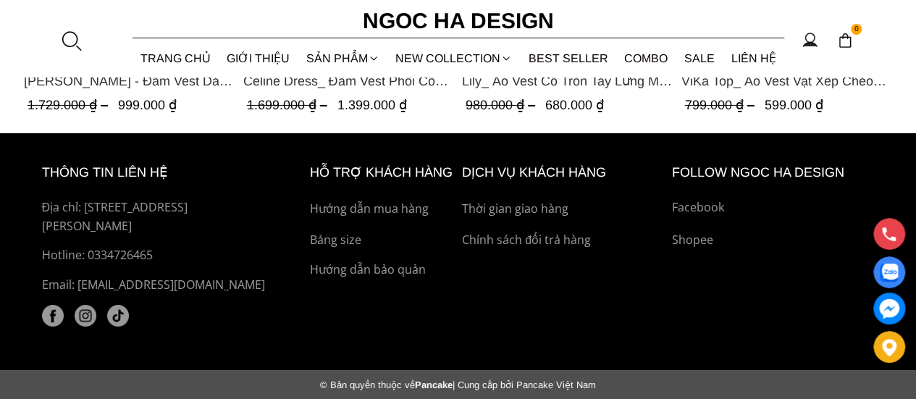 This screenshot has width=916, height=399. Describe the element at coordinates (753, 58) in the screenshot. I see `a: LIÊN HỆ` at that location.